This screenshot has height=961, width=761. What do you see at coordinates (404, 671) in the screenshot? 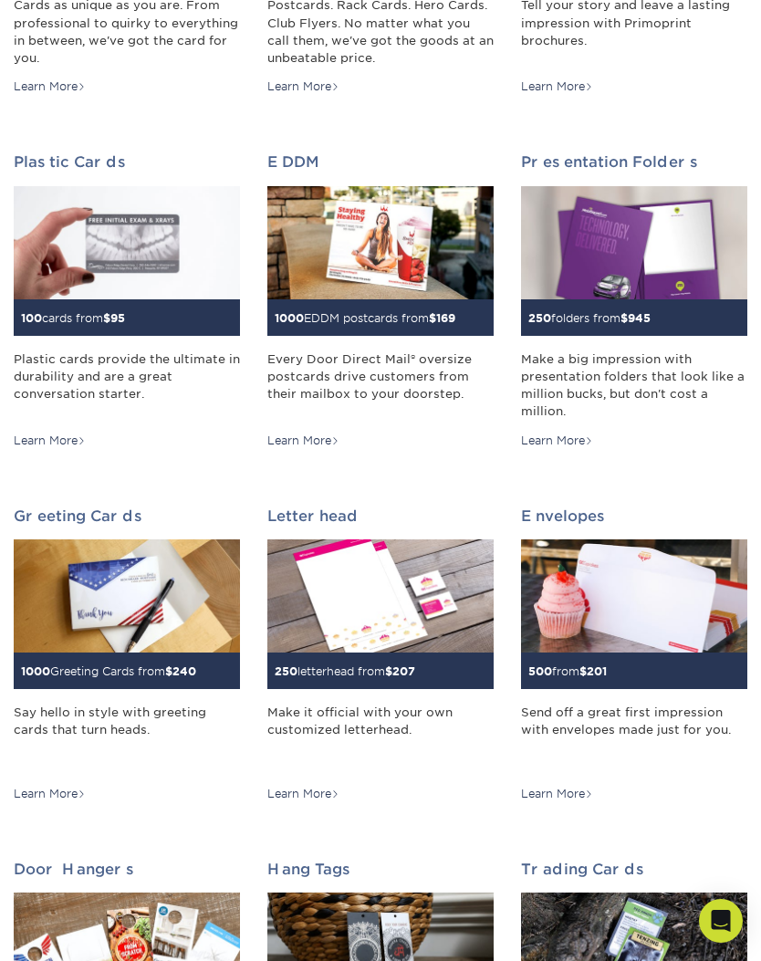
I see `span: 207` at bounding box center [404, 671].